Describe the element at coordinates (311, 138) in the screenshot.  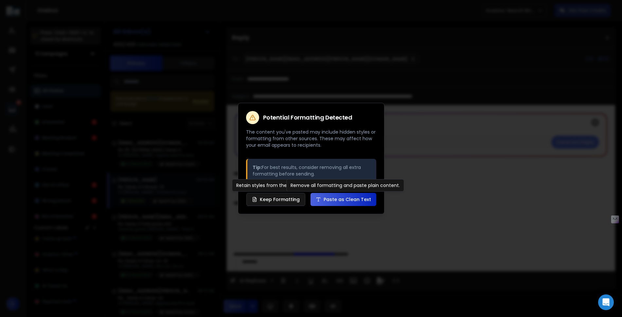
I see `p: The content you've pasted may include hidden styles or formatting from other sources. These may a...` at that location.